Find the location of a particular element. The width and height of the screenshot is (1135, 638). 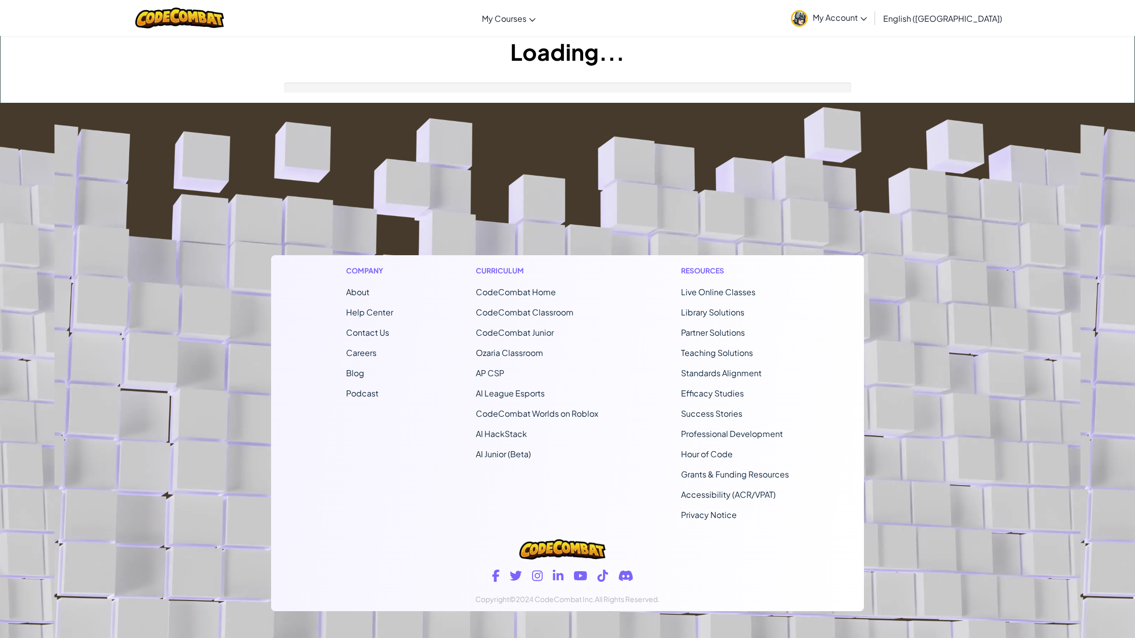

span: Contact Us is located at coordinates (367, 332).